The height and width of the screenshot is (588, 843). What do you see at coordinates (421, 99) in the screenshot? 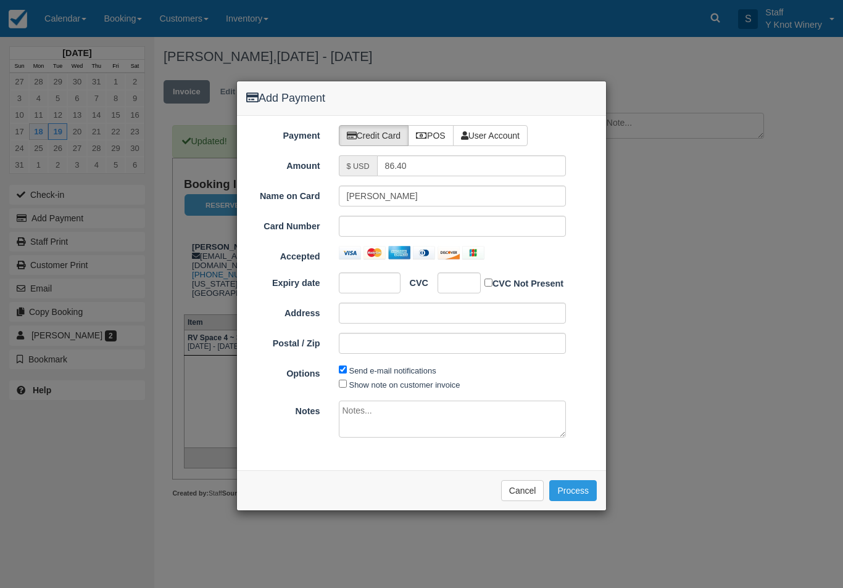
I see `h4: Add Payment` at bounding box center [421, 99].